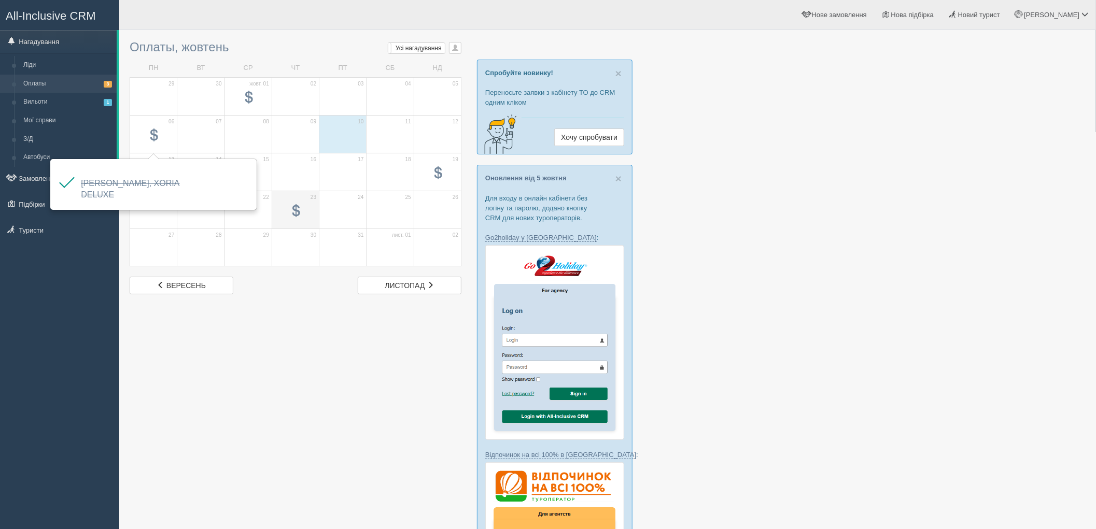 This screenshot has height=529, width=1096. What do you see at coordinates (171, 122) in the screenshot?
I see `span: 06` at bounding box center [171, 122].